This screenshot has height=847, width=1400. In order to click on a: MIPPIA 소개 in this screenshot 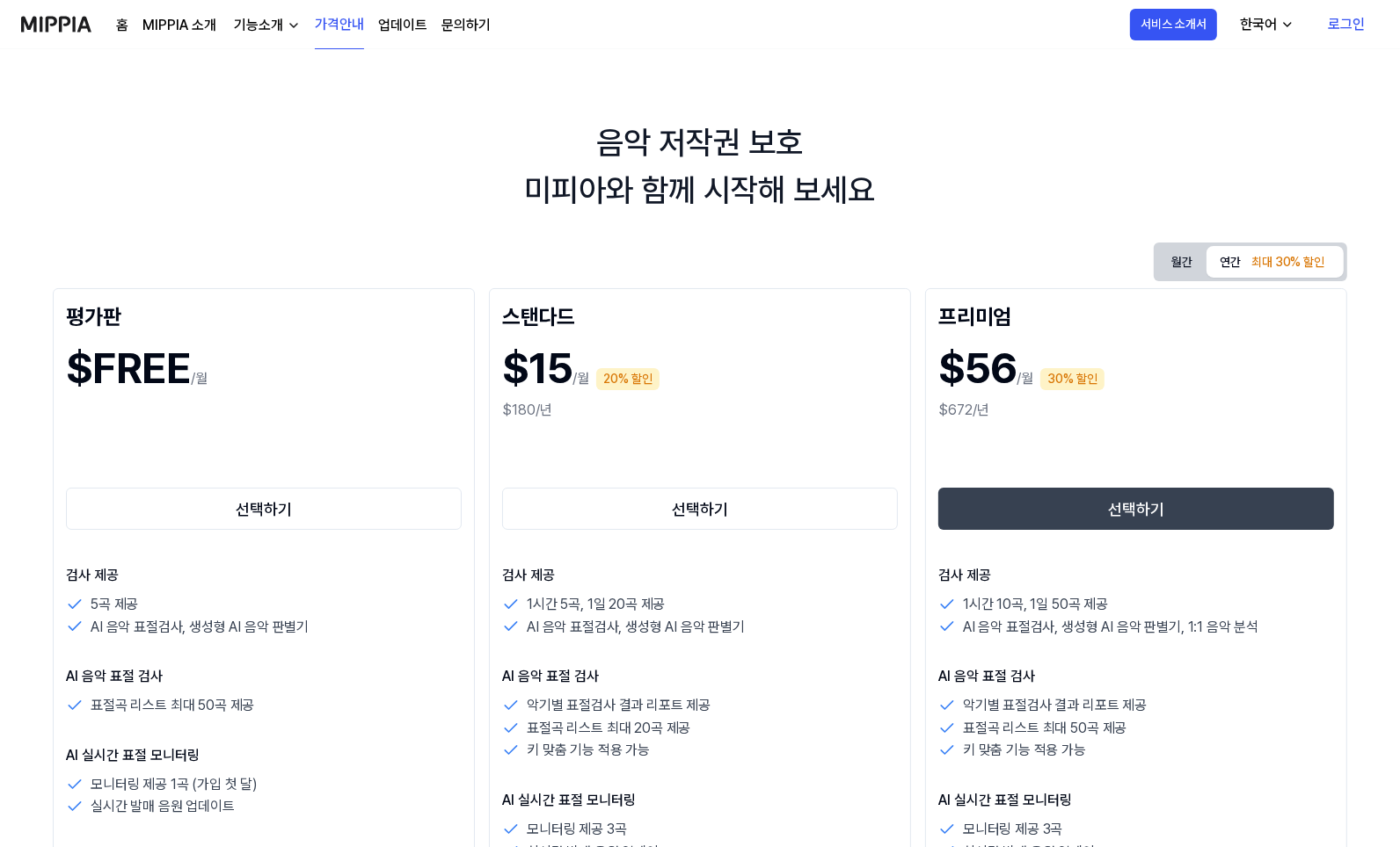, I will do `click(179, 25)`.